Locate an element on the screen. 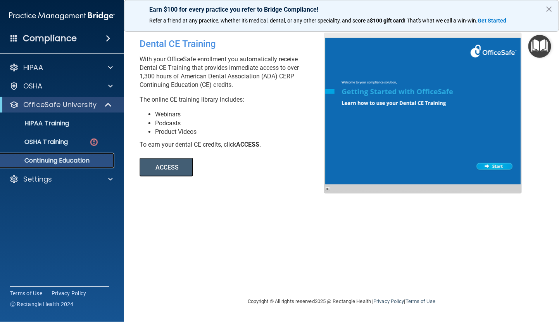  a: ACCESS is located at coordinates (245, 167).